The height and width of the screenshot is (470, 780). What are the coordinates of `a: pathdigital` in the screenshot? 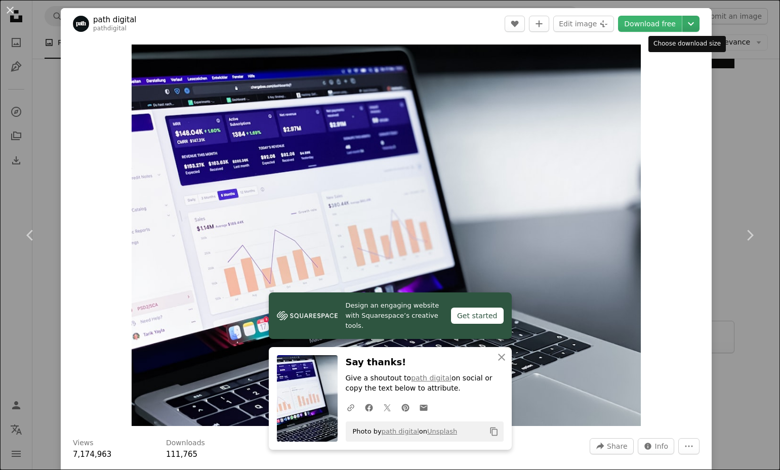 It's located at (110, 28).